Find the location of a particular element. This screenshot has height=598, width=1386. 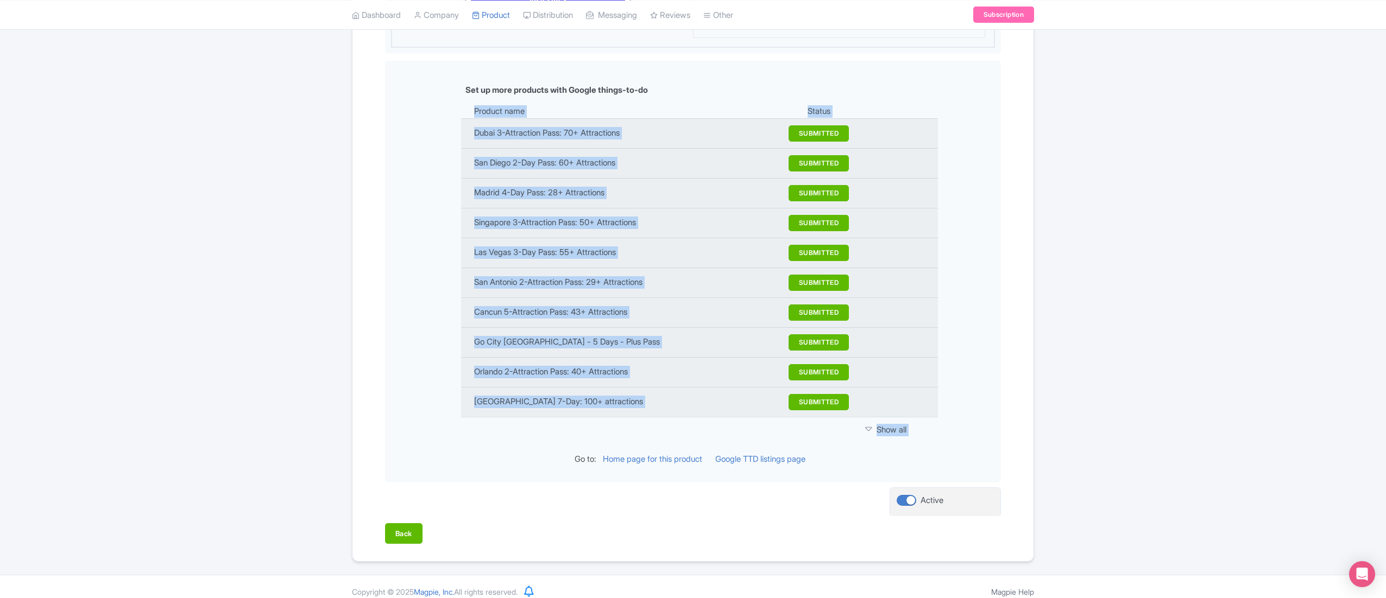

td: San Diego 2-Day Pass: 60+ Attractions is located at coordinates (620, 163).